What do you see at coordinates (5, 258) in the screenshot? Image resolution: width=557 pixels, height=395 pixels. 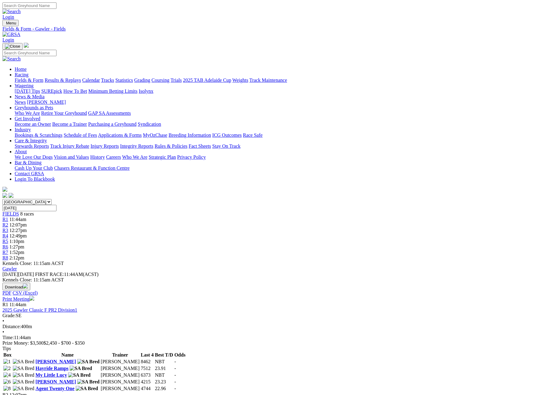 I see `a: R8` at bounding box center [5, 258].